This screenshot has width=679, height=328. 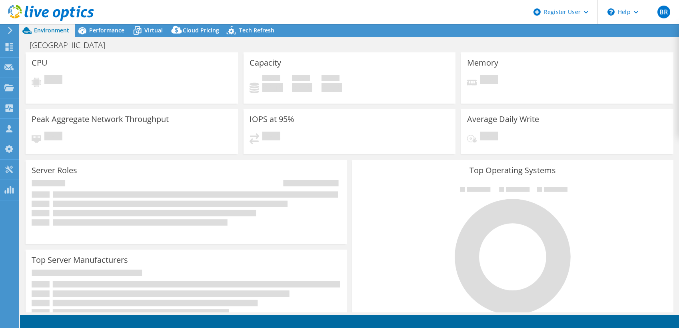 What do you see at coordinates (271, 79) in the screenshot?
I see `span: Used` at bounding box center [271, 79].